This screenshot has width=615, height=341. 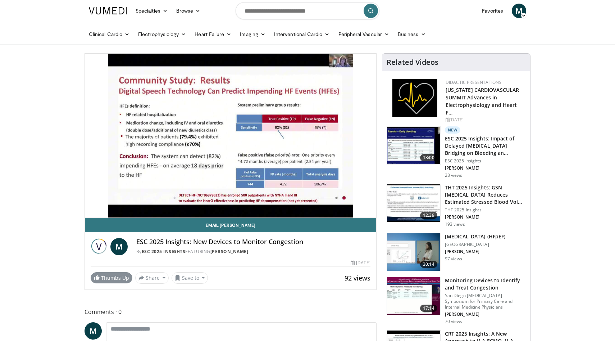 What do you see at coordinates (231, 312) in the screenshot?
I see `span: Comments 0` at bounding box center [231, 312].